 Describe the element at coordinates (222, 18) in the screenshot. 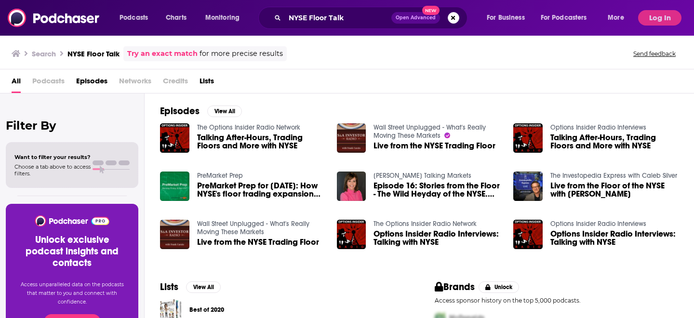

I see `span: Monitoring` at that location.